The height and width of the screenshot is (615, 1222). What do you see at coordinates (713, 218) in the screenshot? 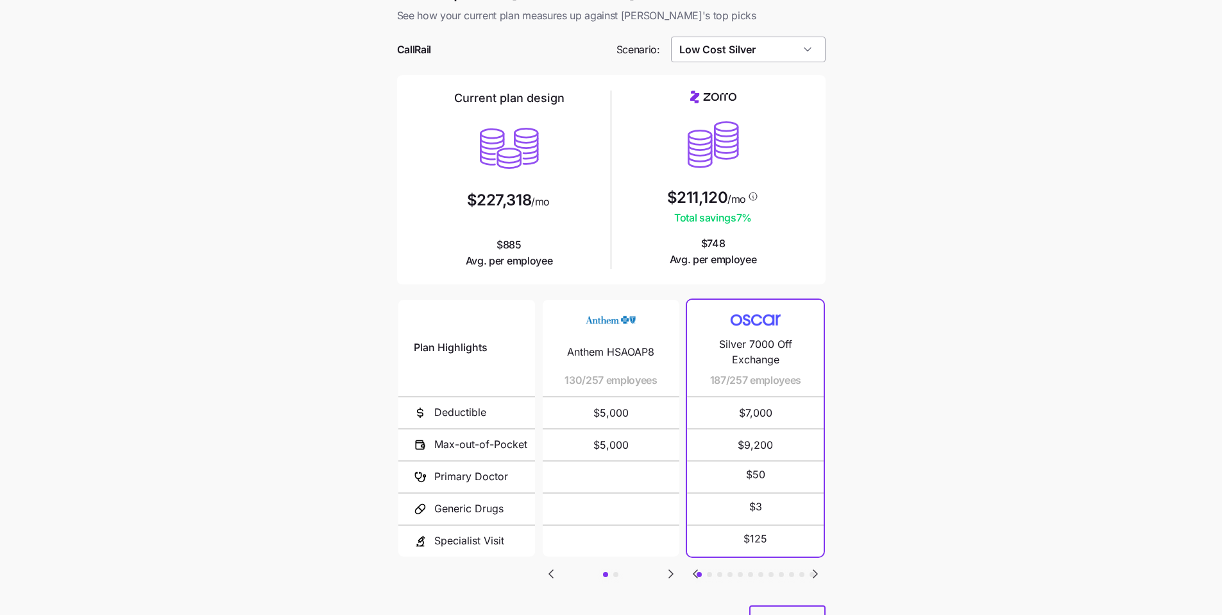
I see `span: Total savings 7 %` at bounding box center [713, 218].